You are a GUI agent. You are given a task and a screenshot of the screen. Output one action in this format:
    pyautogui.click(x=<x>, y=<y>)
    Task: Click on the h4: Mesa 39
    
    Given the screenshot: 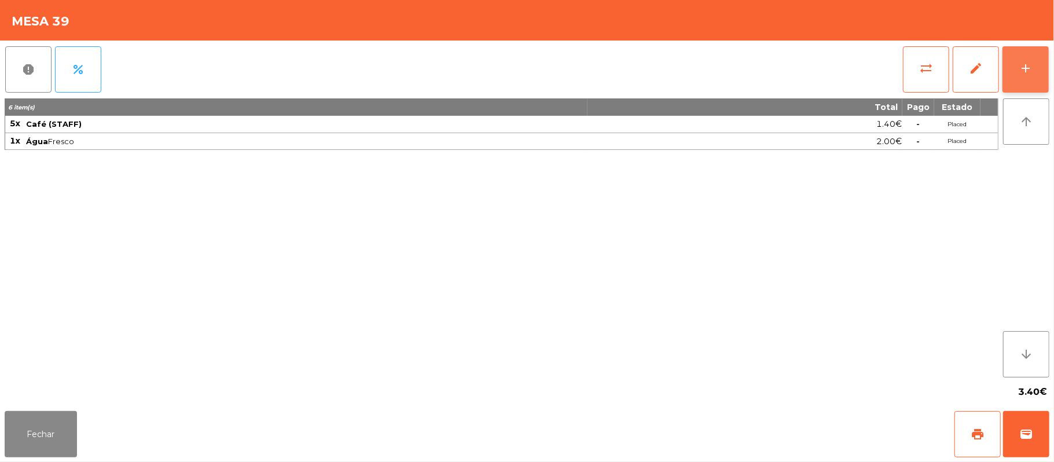 What is the action you would take?
    pyautogui.click(x=41, y=21)
    